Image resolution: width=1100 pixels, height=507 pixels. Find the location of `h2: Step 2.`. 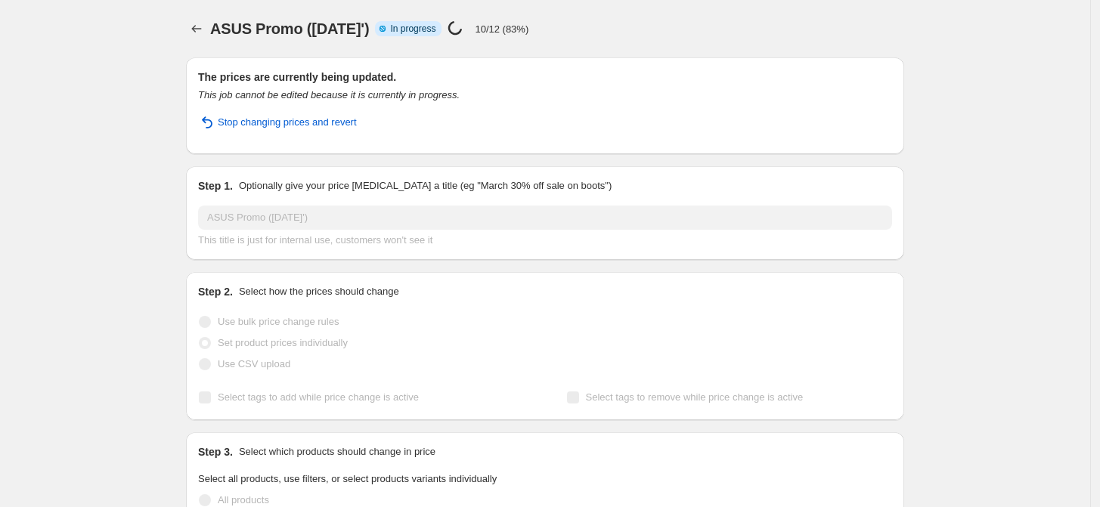

h2: Step 2. is located at coordinates (216, 292).